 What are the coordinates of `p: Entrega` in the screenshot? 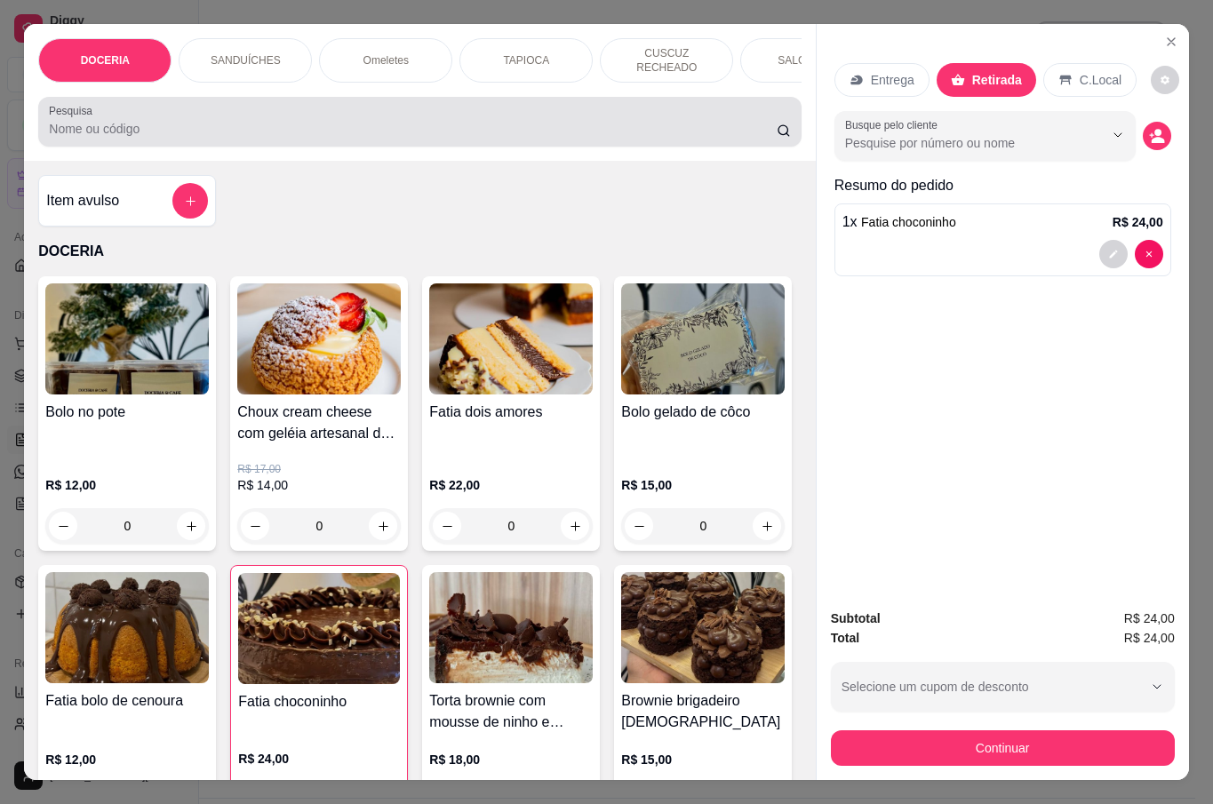 It's located at (892, 80).